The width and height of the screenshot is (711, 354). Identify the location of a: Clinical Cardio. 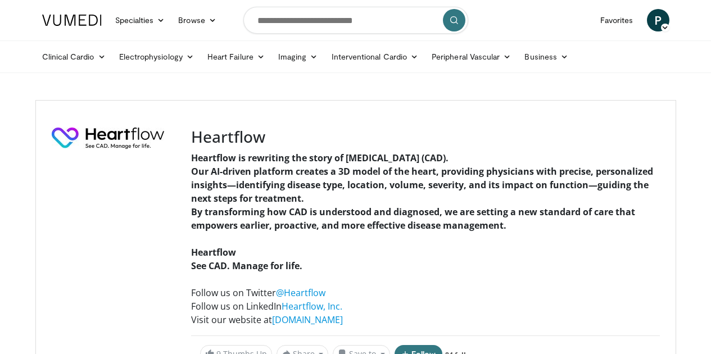
(74, 57).